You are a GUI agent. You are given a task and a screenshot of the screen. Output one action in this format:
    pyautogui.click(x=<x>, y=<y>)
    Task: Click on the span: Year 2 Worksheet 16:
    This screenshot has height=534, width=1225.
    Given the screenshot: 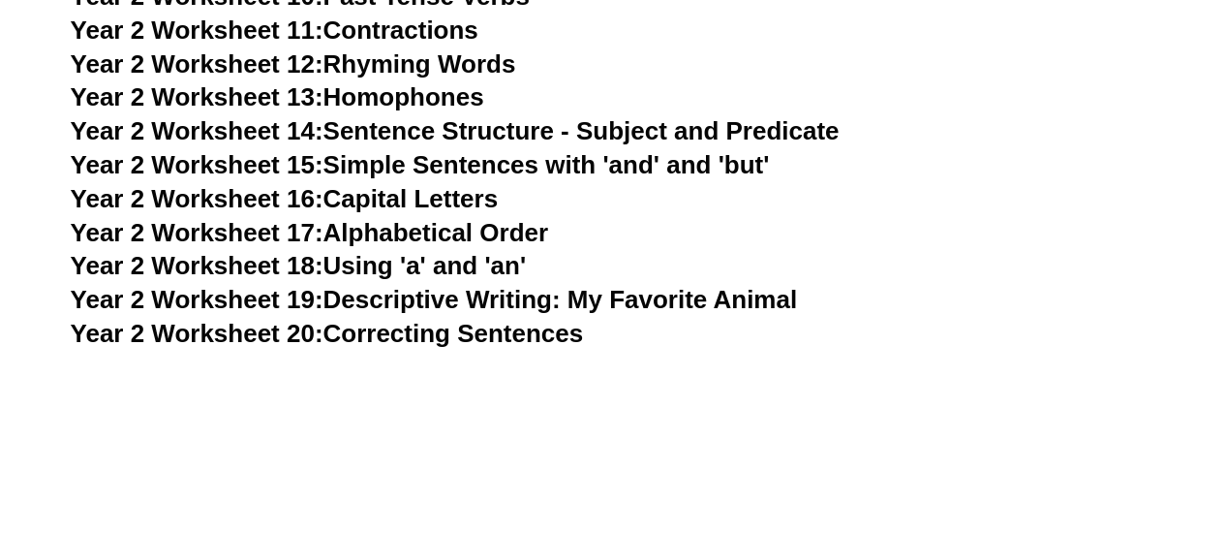 What is the action you would take?
    pyautogui.click(x=197, y=199)
    